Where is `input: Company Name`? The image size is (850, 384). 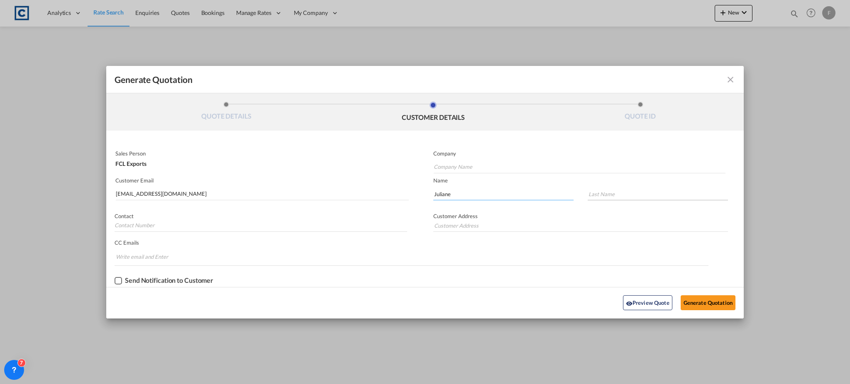 input: Company Name is located at coordinates (579, 167).